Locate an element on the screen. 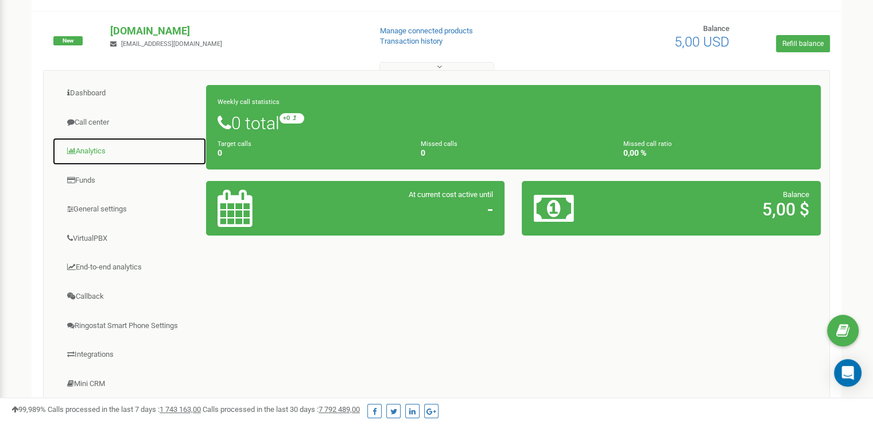  h2: 5,00 $ is located at coordinates (720, 209).